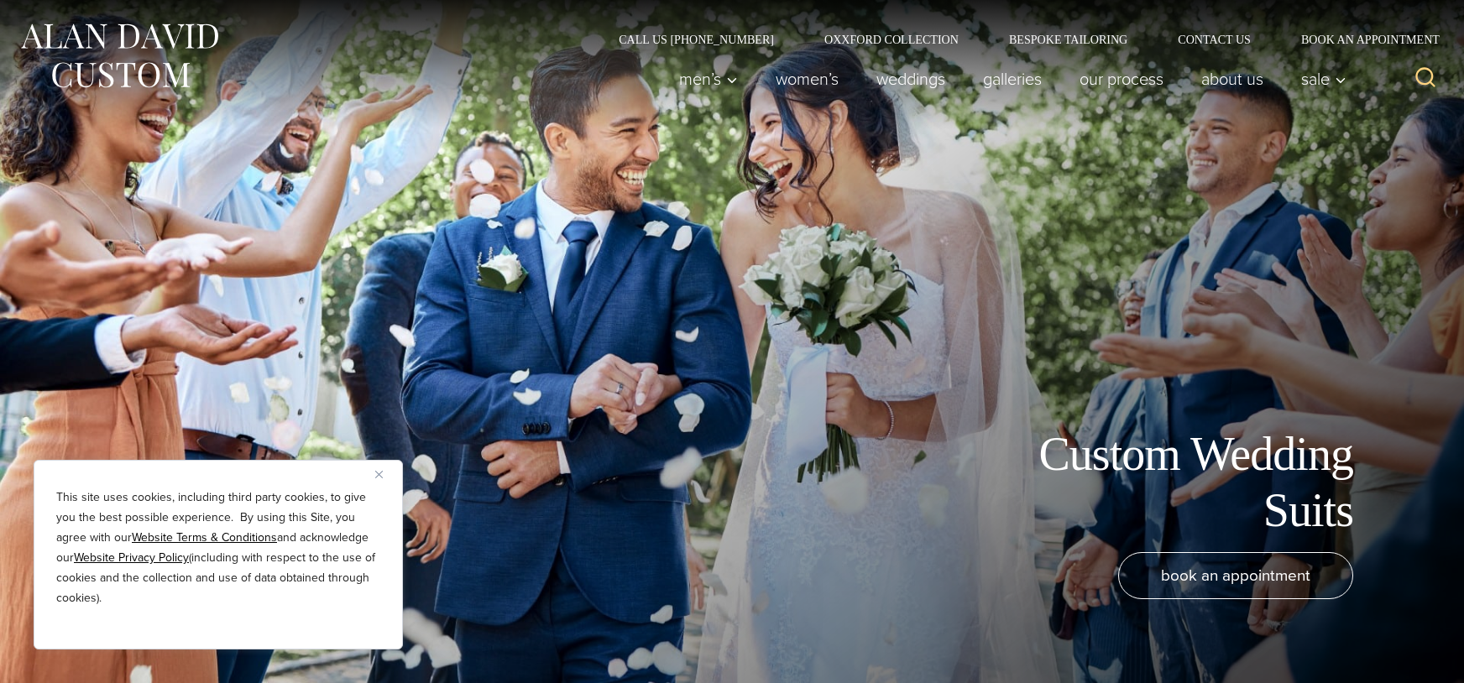 The image size is (1464, 683). What do you see at coordinates (131, 557) in the screenshot?
I see `u: Website Privacy Policy` at bounding box center [131, 557].